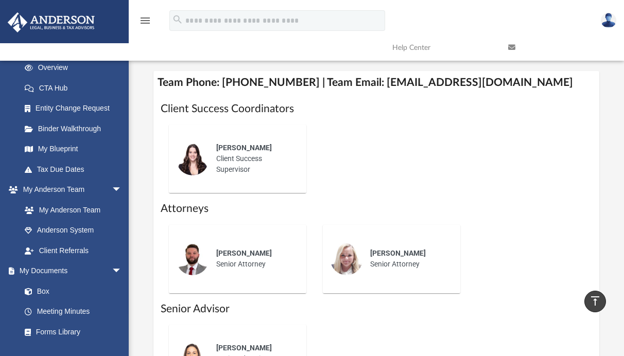  I want to click on i: menu, so click(145, 21).